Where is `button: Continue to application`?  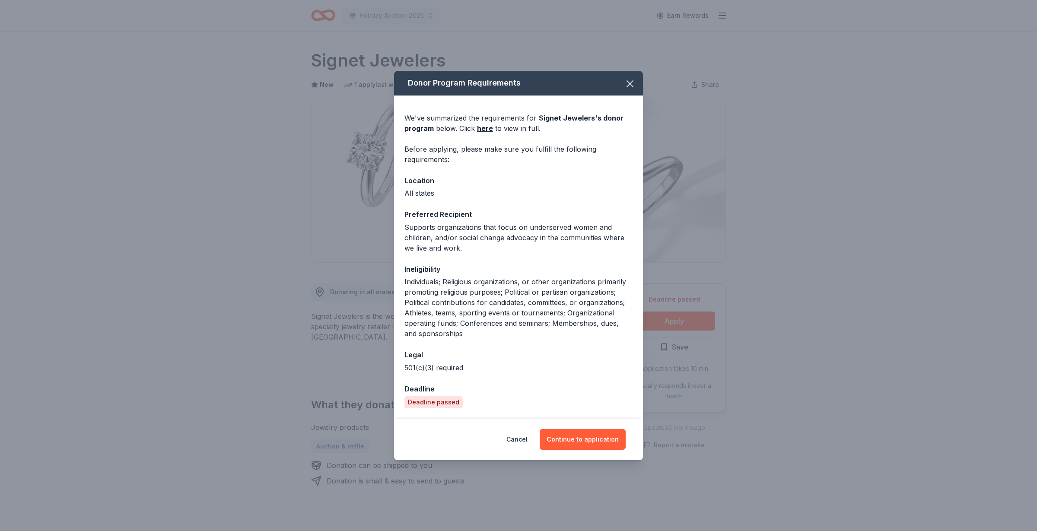
button: Continue to application is located at coordinates (582, 439).